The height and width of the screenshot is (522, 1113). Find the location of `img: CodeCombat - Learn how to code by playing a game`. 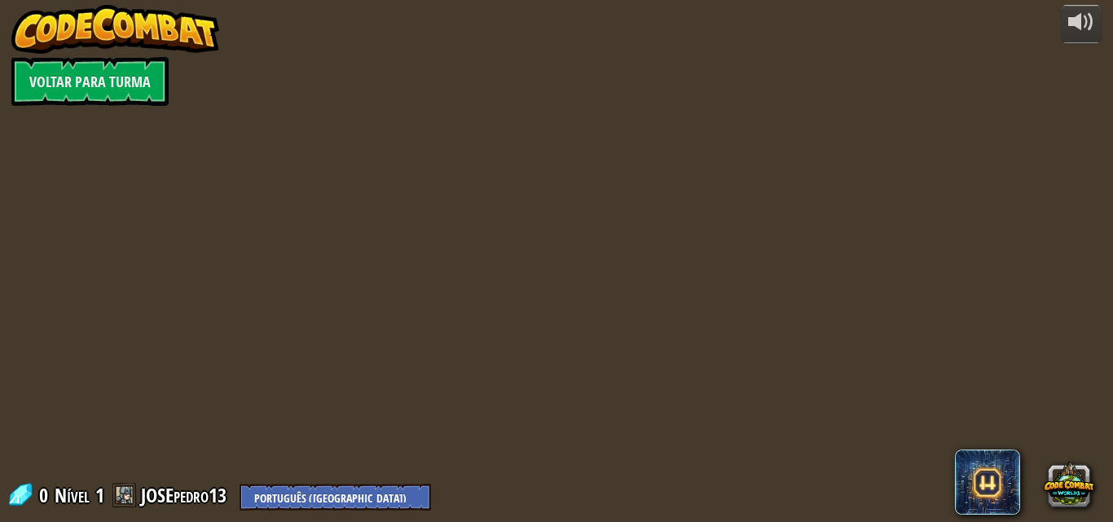

img: CodeCombat - Learn how to code by playing a game is located at coordinates (116, 29).